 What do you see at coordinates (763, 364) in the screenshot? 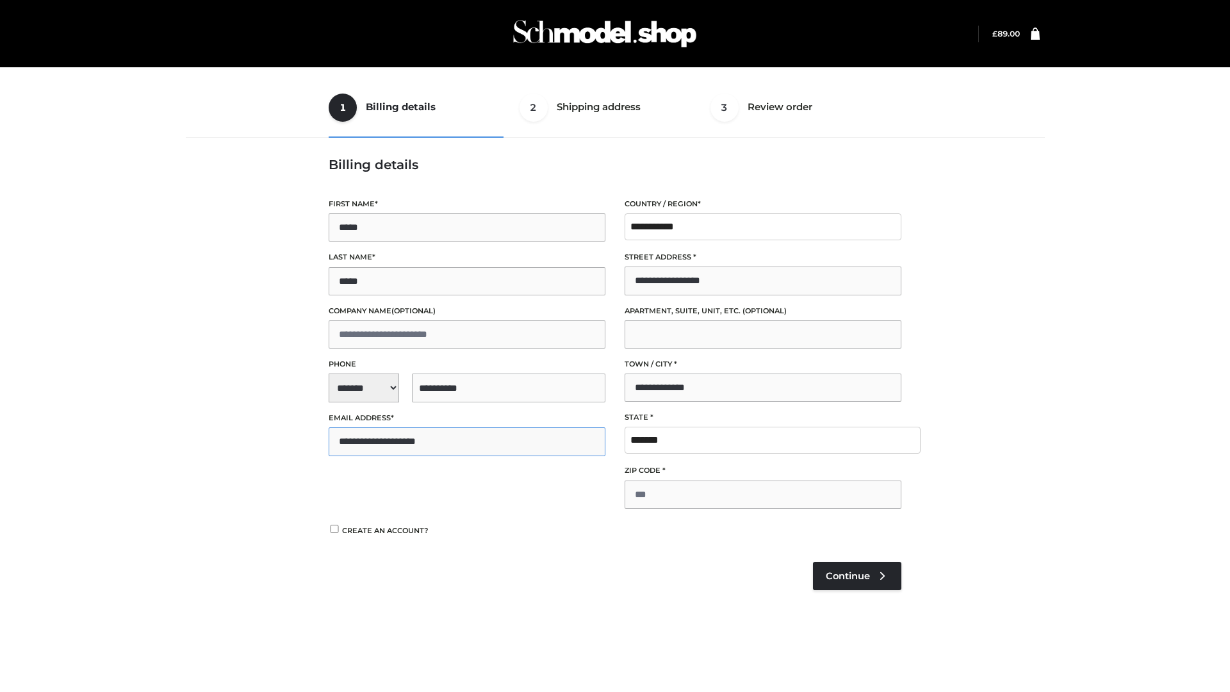
I see `label: Town / City` at bounding box center [763, 364].